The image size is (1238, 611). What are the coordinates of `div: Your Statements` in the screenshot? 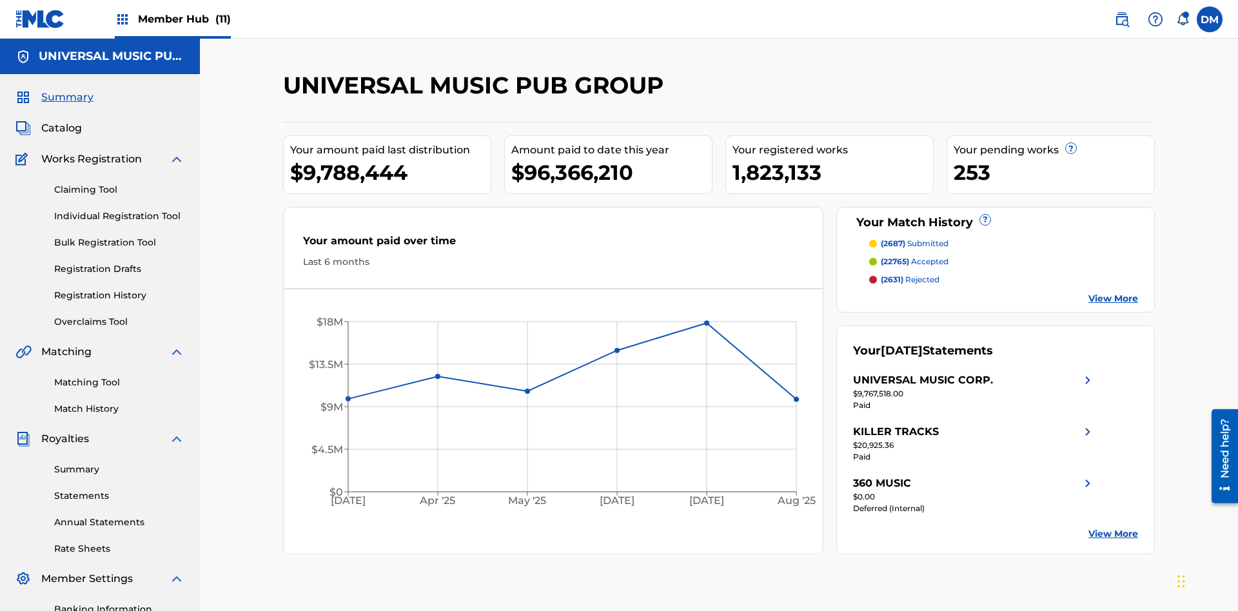 It's located at (923, 351).